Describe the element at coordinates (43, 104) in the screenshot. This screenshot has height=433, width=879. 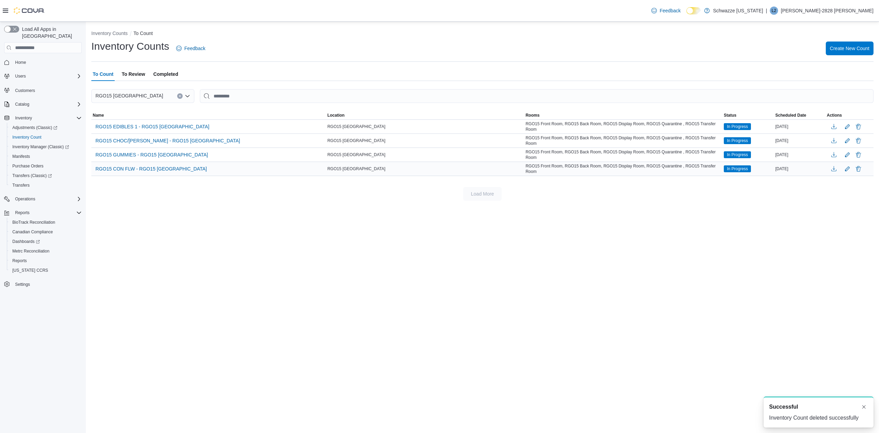
I see `button: Catalog` at that location.